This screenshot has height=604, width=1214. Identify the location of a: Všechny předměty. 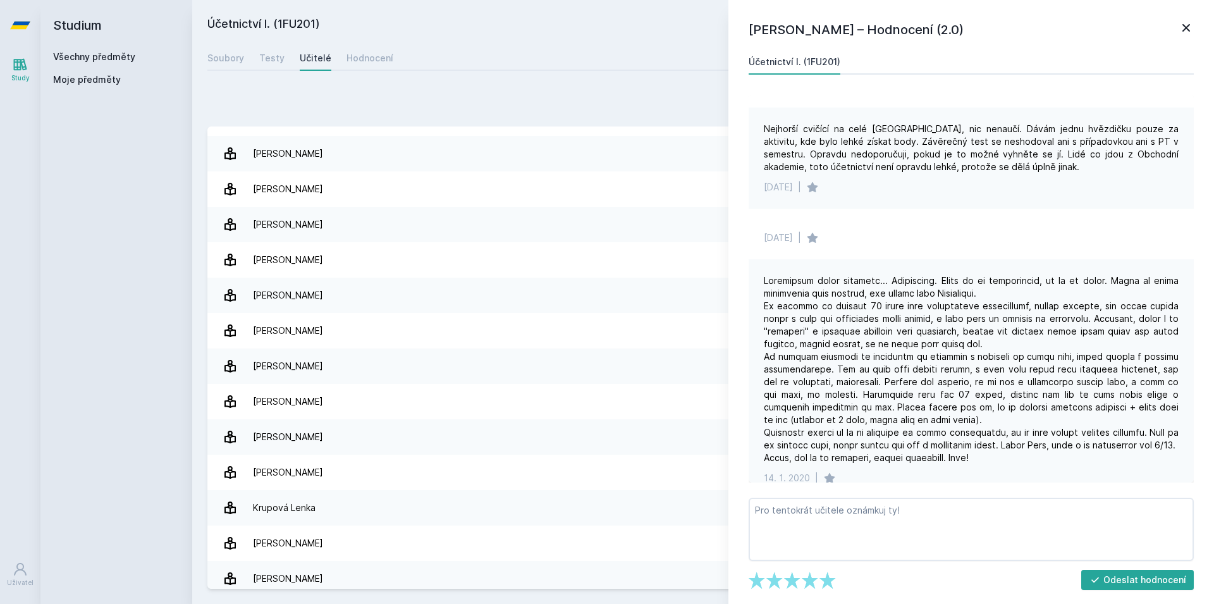
(94, 56).